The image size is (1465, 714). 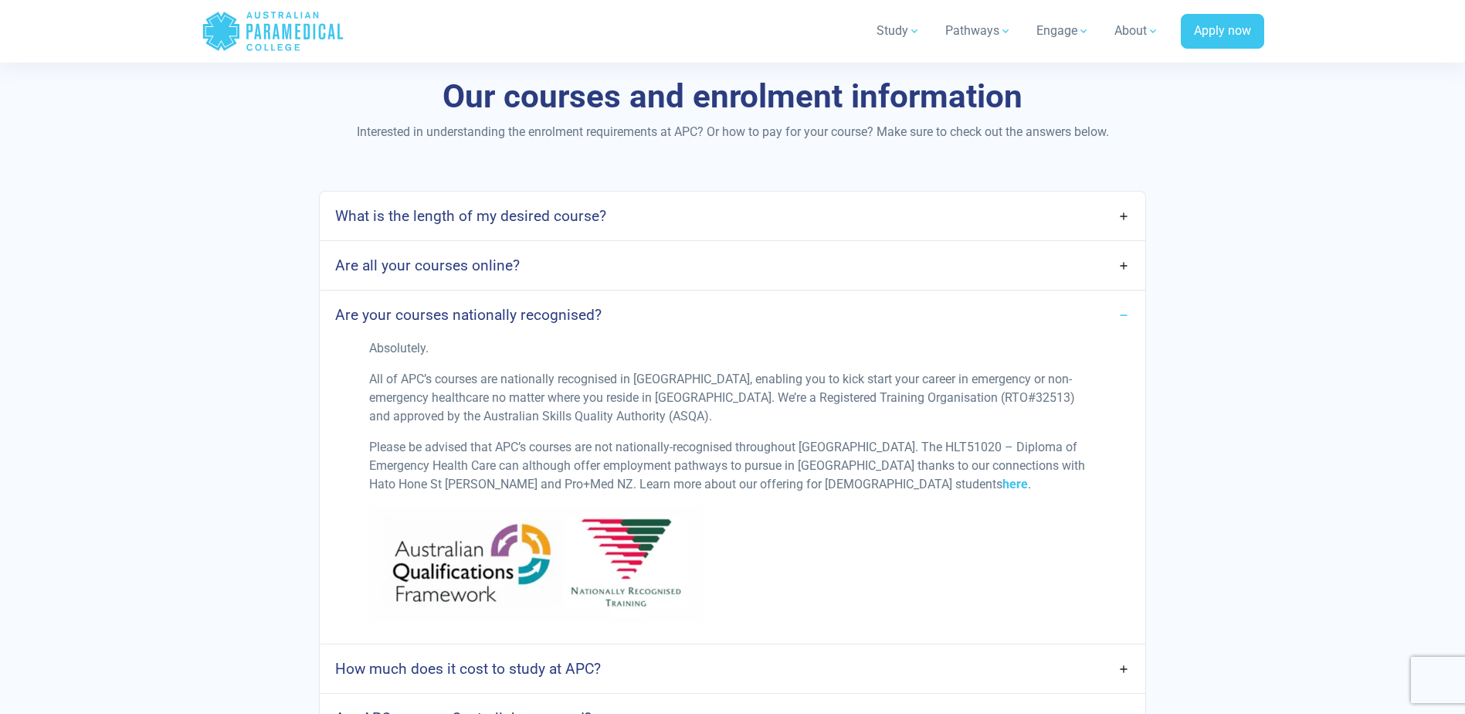 I want to click on h4: How much does it cost to study at APC?, so click(x=468, y=668).